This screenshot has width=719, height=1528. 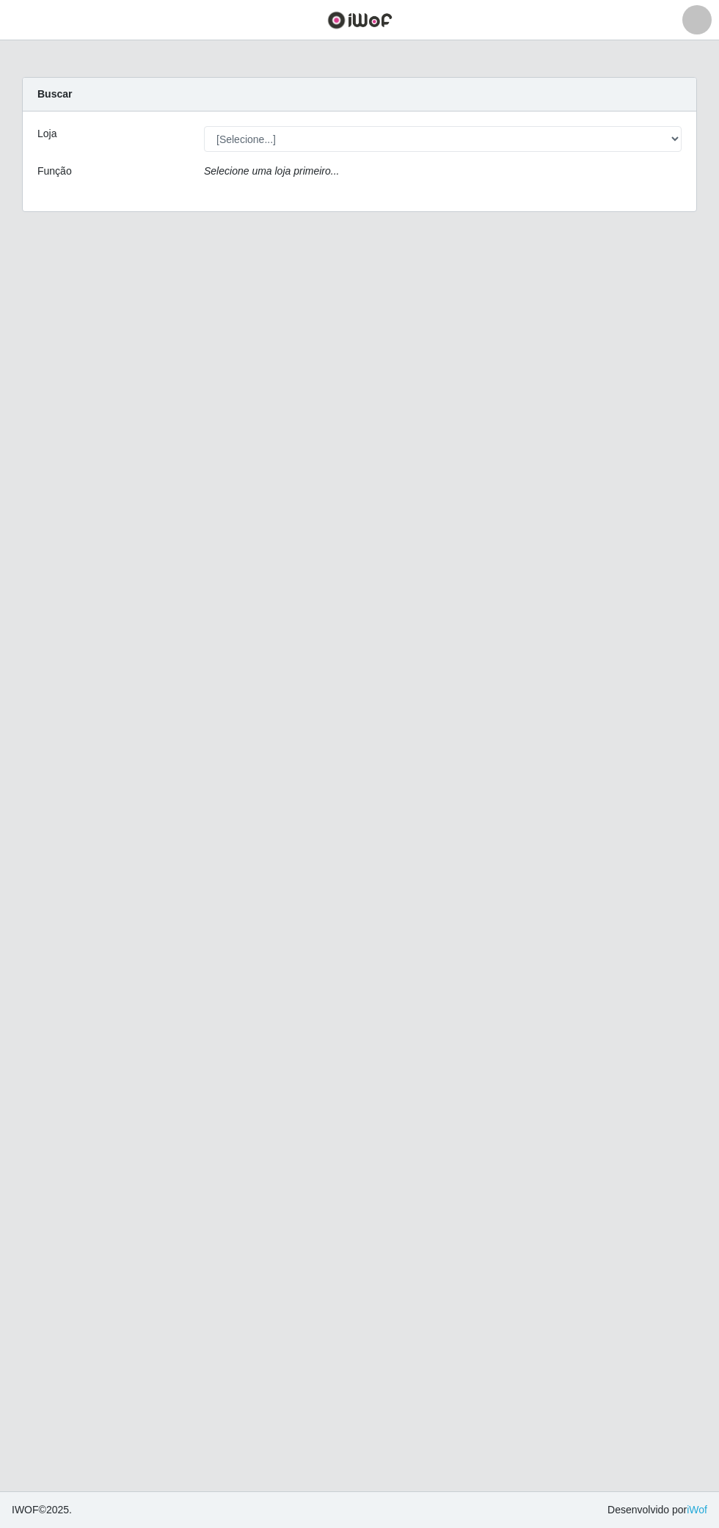 What do you see at coordinates (697, 1510) in the screenshot?
I see `a: iWof` at bounding box center [697, 1510].